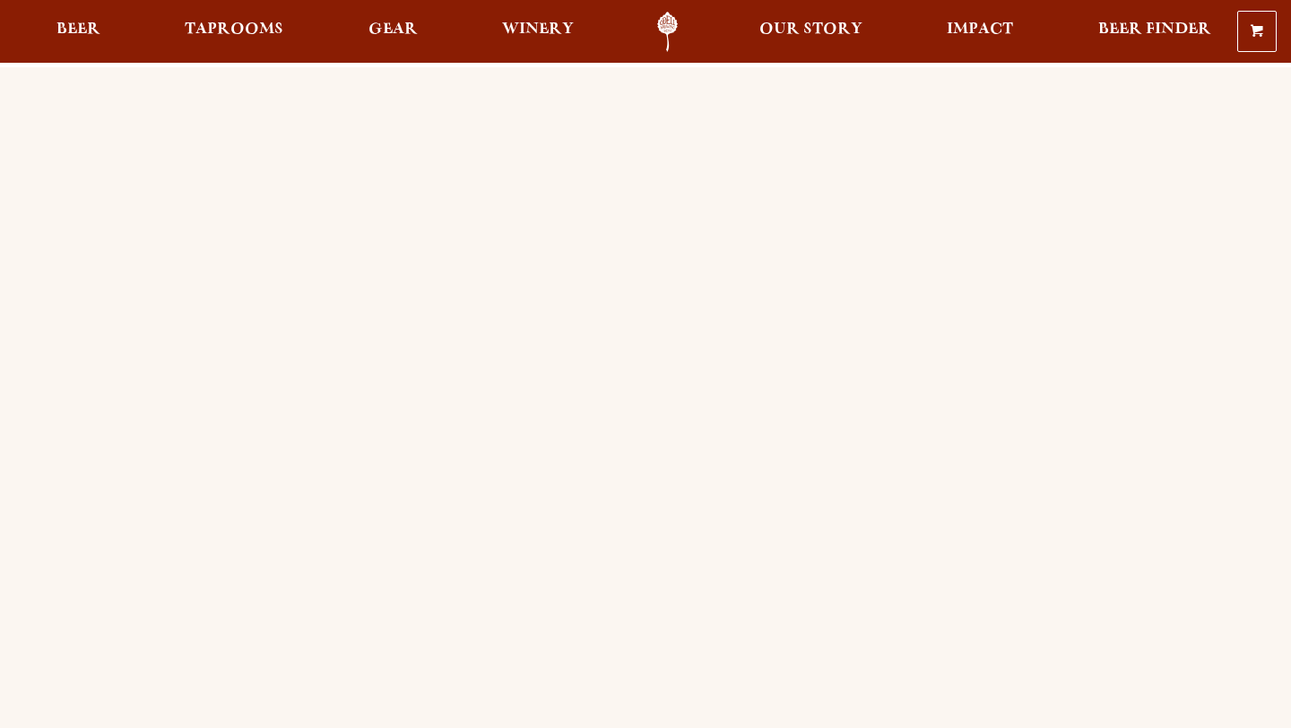  I want to click on a: Taprooms, so click(234, 31).